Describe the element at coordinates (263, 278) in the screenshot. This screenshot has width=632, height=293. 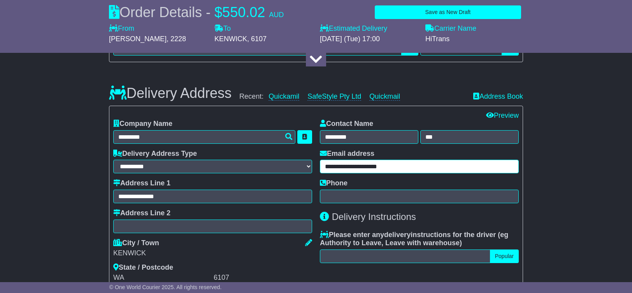
I see `div: 6107` at that location.